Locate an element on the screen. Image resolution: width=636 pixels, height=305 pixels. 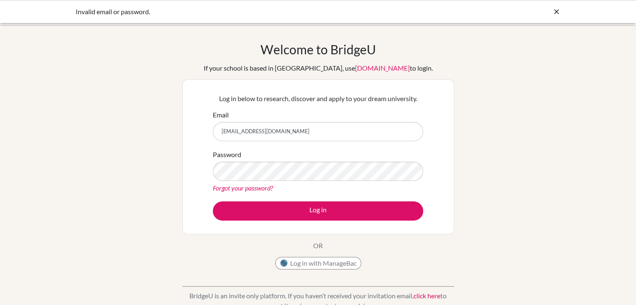
a: Forgot your password? is located at coordinates (243, 188).